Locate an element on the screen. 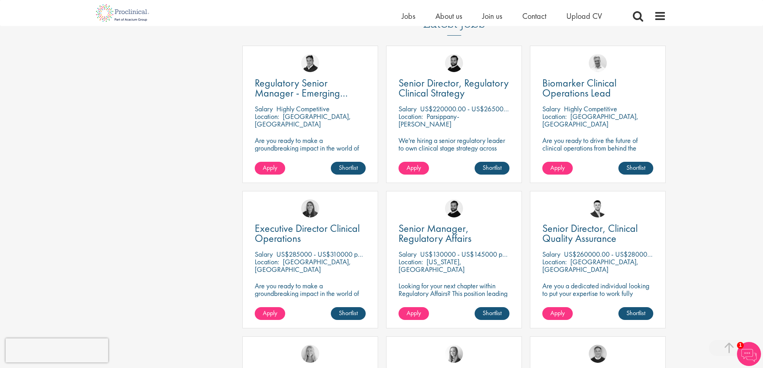 Image resolution: width=763 pixels, height=368 pixels. a: Executive Director Clinical Operations is located at coordinates (310, 234).